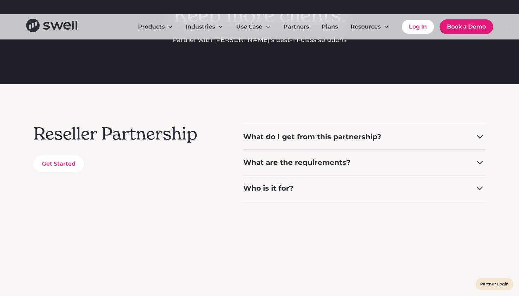  What do you see at coordinates (59, 164) in the screenshot?
I see `a: Get Started` at bounding box center [59, 164].